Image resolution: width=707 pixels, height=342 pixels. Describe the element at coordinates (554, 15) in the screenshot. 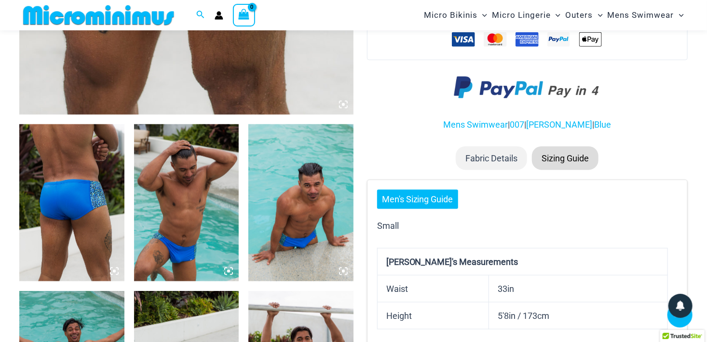

I see `nav: Site Navigation` at that location.